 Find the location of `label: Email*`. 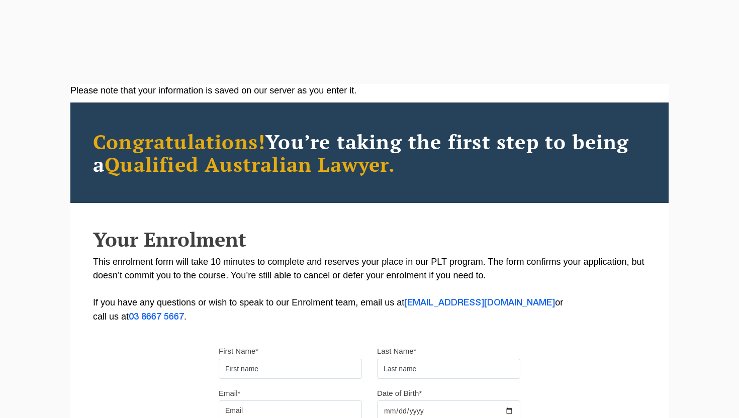

label: Email* is located at coordinates (229, 394).